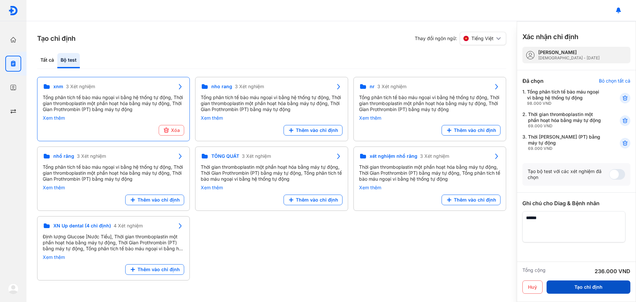 The height and width of the screenshot is (302, 636). What do you see at coordinates (225, 156) in the screenshot?
I see `span: TỔNG QUÁT` at bounding box center [225, 156].